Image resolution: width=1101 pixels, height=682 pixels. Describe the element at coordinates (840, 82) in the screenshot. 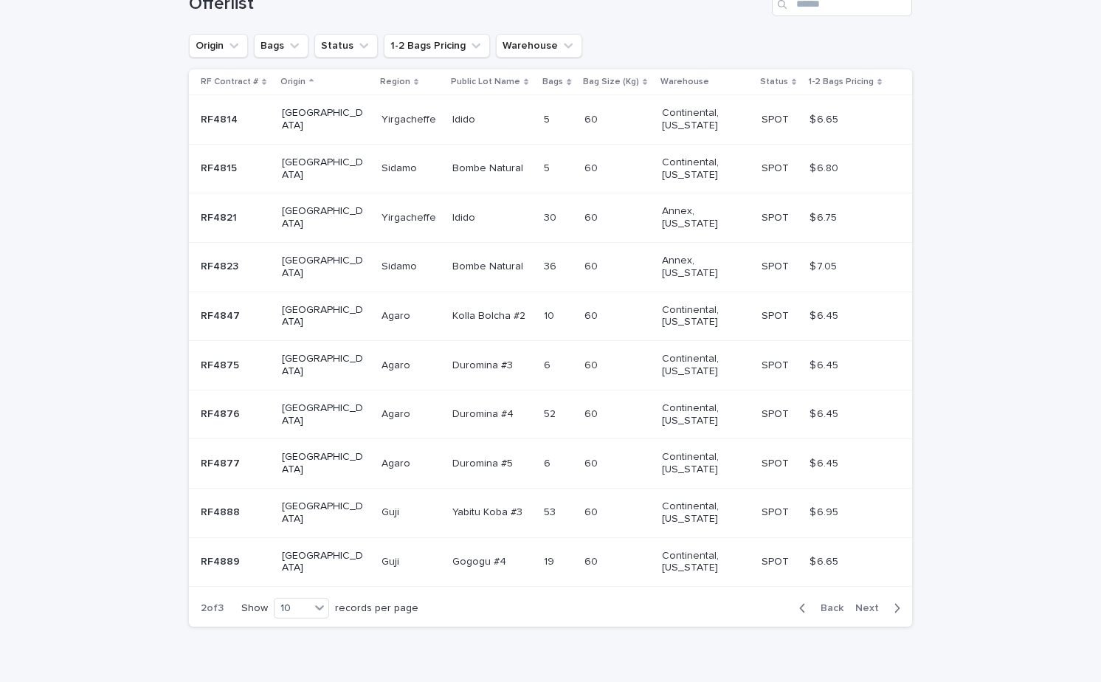

I see `p: 1-2 Bags Pricing` at that location.